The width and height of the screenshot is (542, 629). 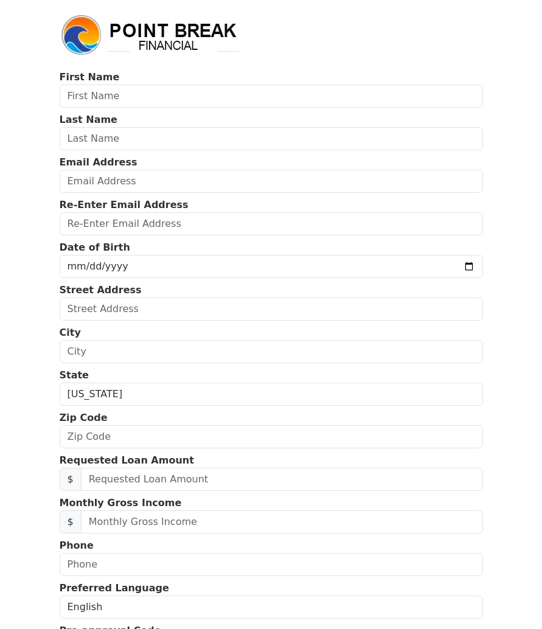 What do you see at coordinates (88, 119) in the screenshot?
I see `strong: Last Name` at bounding box center [88, 119].